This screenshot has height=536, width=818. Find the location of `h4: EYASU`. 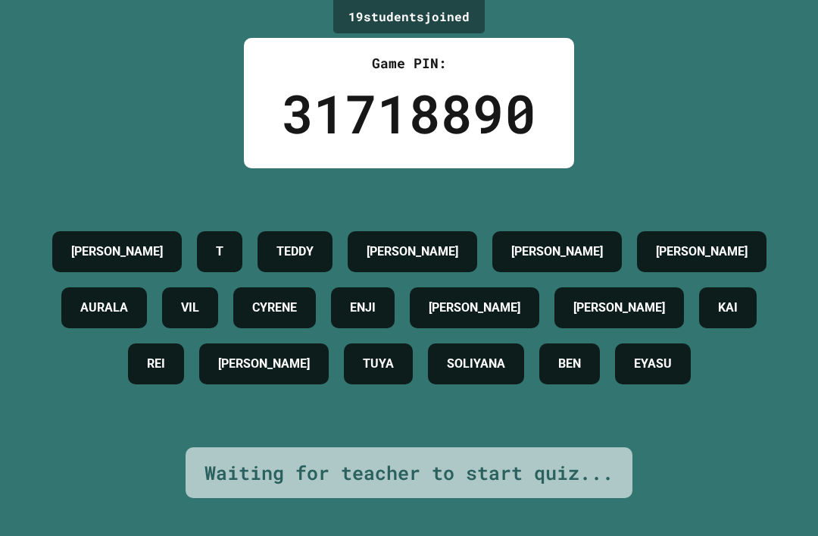

h4: EYASU is located at coordinates (653, 364).